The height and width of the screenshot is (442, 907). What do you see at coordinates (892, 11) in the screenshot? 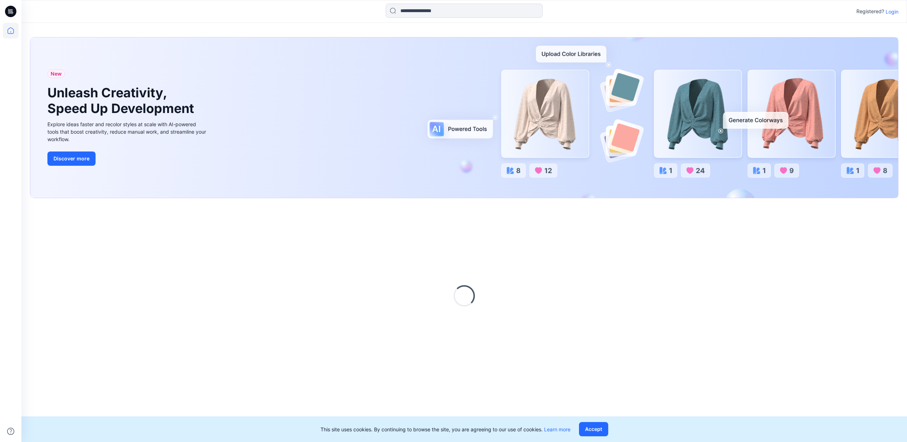
I see `p: Login` at bounding box center [892, 11].